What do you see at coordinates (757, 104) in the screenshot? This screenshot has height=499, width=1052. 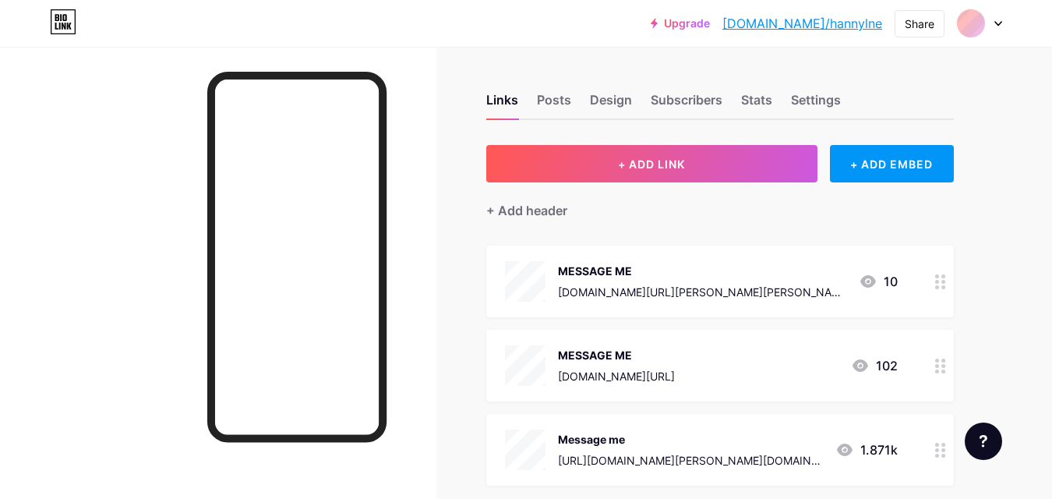 I see `div: Stats` at bounding box center [757, 104].